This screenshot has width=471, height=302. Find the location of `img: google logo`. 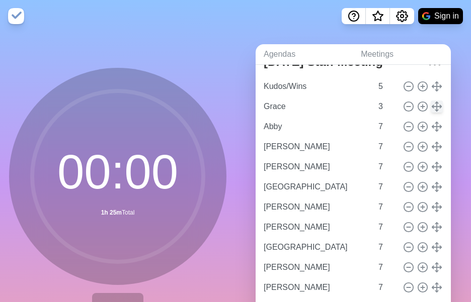

img: google logo is located at coordinates (426, 16).